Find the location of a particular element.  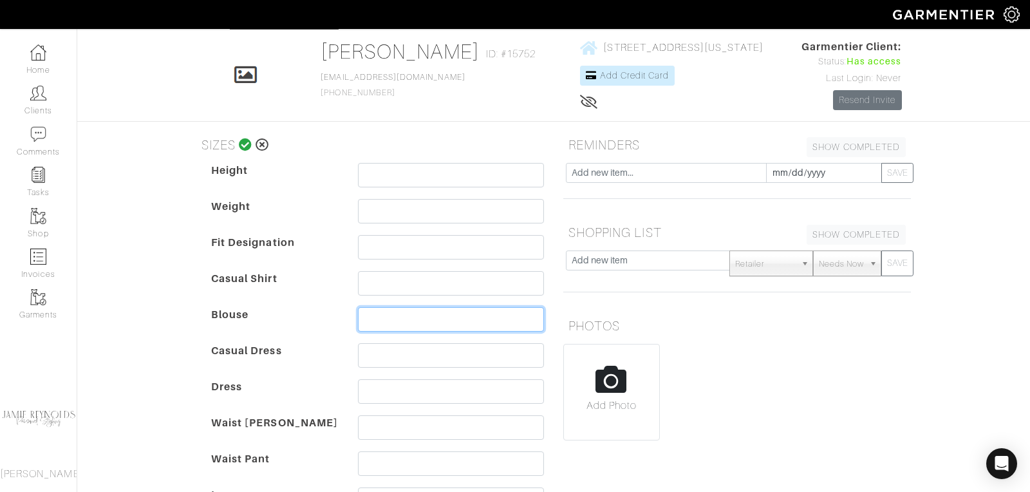

img: gear-icon-white-bd11855cb880d31180b6d7d6211b90ccbf57a29d726f0c71d8c61bd08dd39cc2.png is located at coordinates (1011, 14).